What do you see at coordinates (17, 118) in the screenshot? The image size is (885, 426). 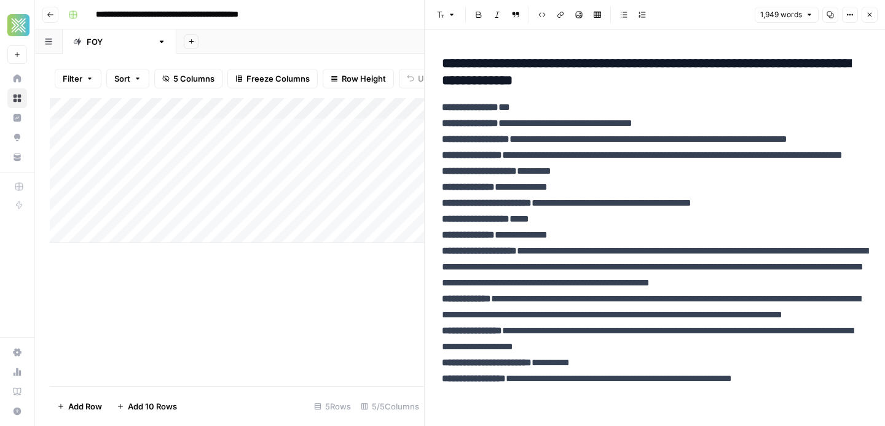 I see `a: Insights` at bounding box center [17, 118].